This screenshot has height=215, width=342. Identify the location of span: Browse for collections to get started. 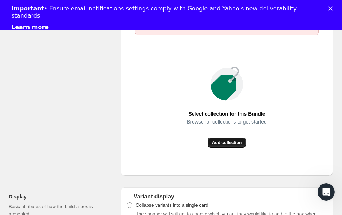
(227, 122).